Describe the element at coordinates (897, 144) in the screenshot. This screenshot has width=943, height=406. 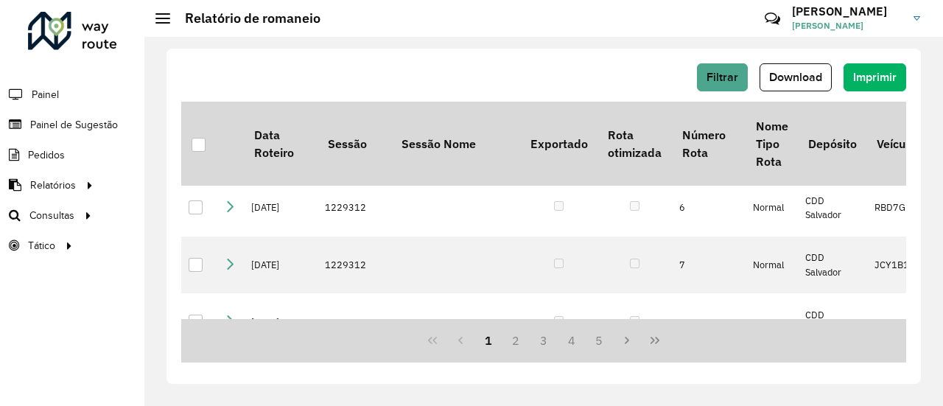
I see `th: Veículo` at that location.